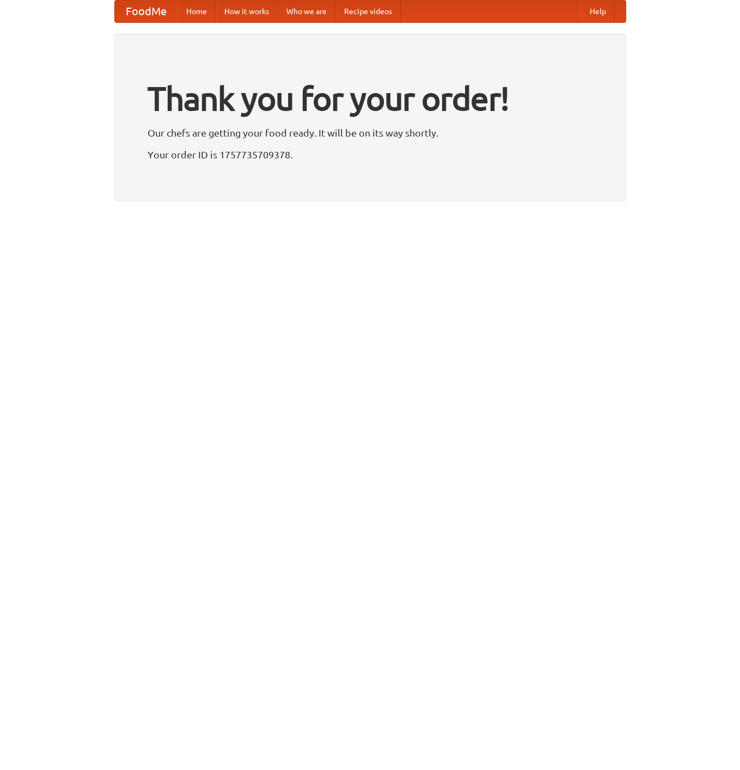 Image resolution: width=740 pixels, height=770 pixels. What do you see at coordinates (368, 11) in the screenshot?
I see `a: Recipe videos` at bounding box center [368, 11].